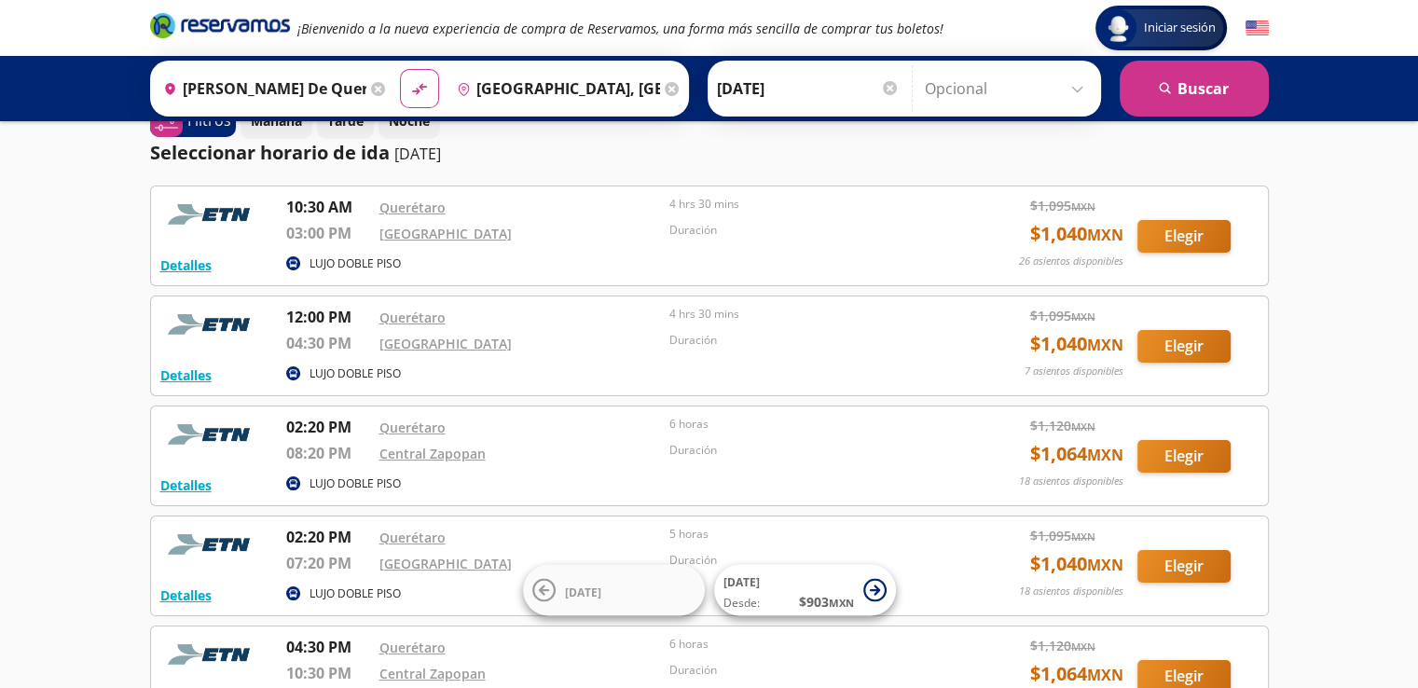 Image resolution: width=1418 pixels, height=688 pixels. Describe the element at coordinates (826, 601) in the screenshot. I see `span: $ 903` at that location.